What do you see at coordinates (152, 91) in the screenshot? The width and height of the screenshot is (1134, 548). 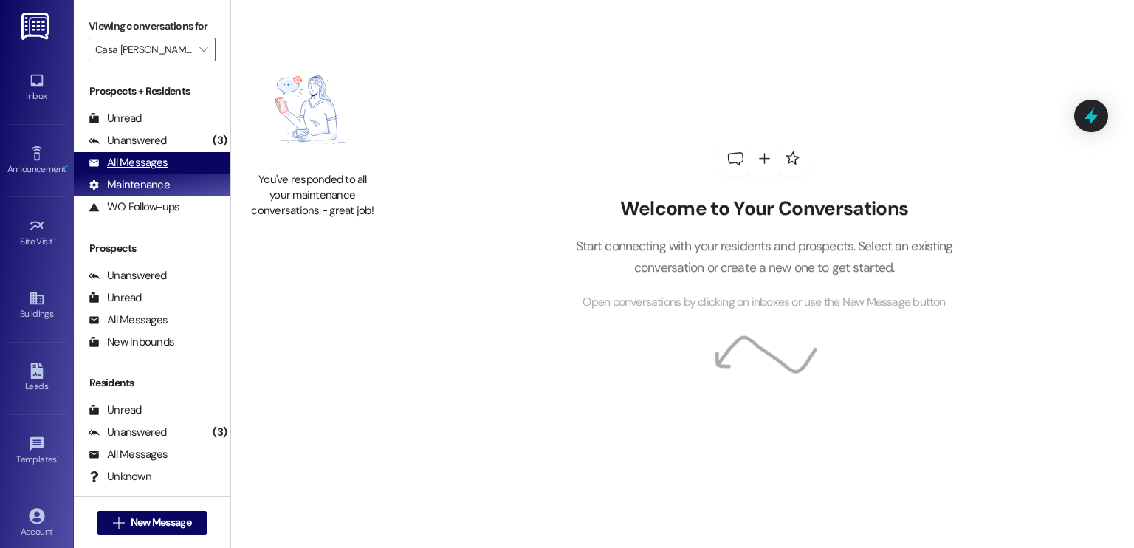 I see `div: Prospects + Residents` at bounding box center [152, 91].